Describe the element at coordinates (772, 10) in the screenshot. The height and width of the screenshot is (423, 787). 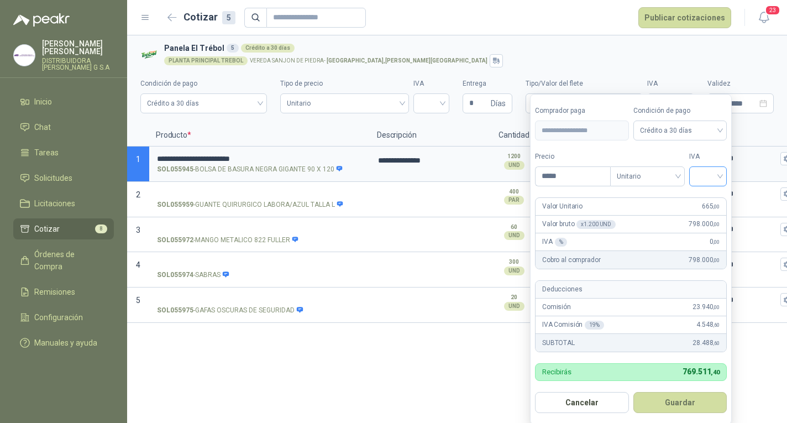
I see `span: 23` at that location.